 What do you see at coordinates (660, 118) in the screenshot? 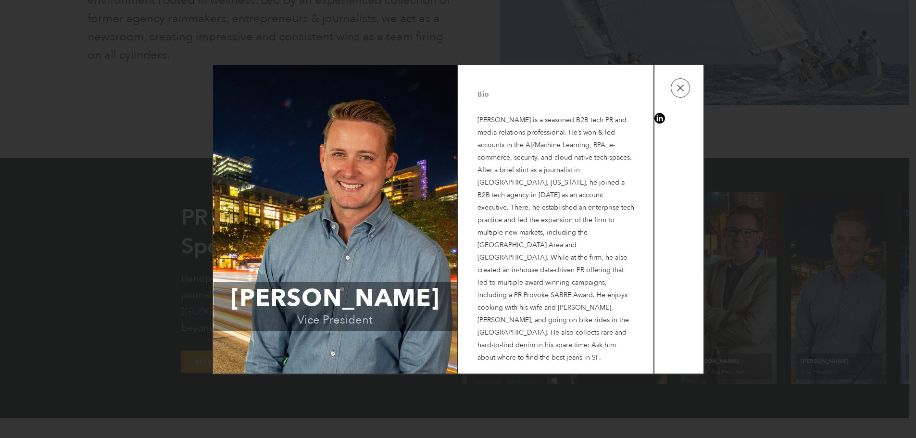
I see `a: View on linkedin` at bounding box center [660, 118].